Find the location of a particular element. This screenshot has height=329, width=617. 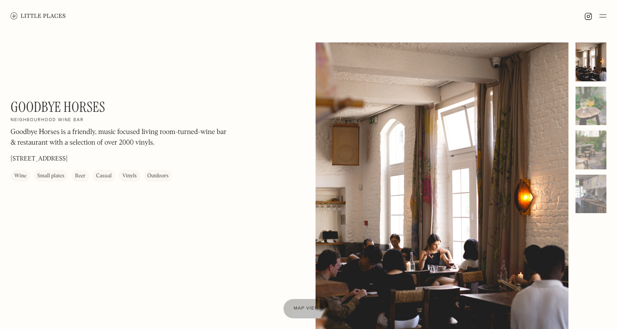

div: Casual is located at coordinates (104, 176).